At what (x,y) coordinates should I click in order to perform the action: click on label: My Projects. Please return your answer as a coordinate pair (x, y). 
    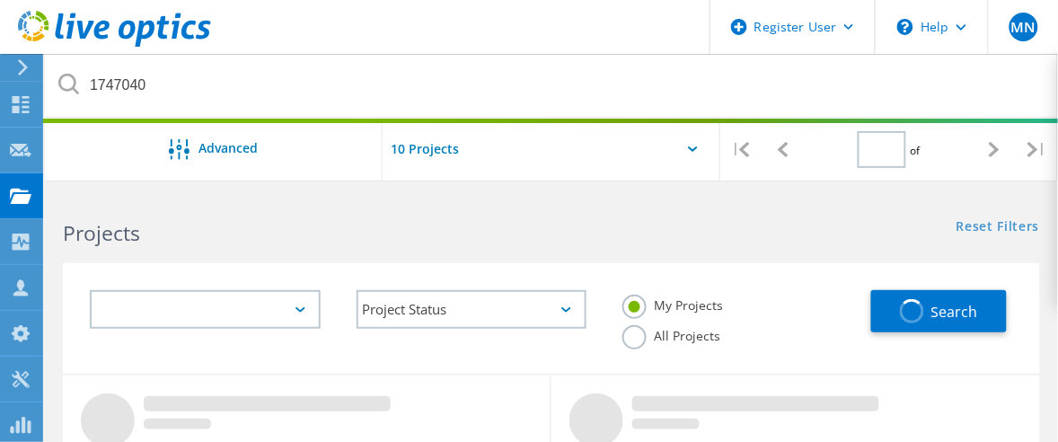
    Looking at the image, I should click on (672, 303).